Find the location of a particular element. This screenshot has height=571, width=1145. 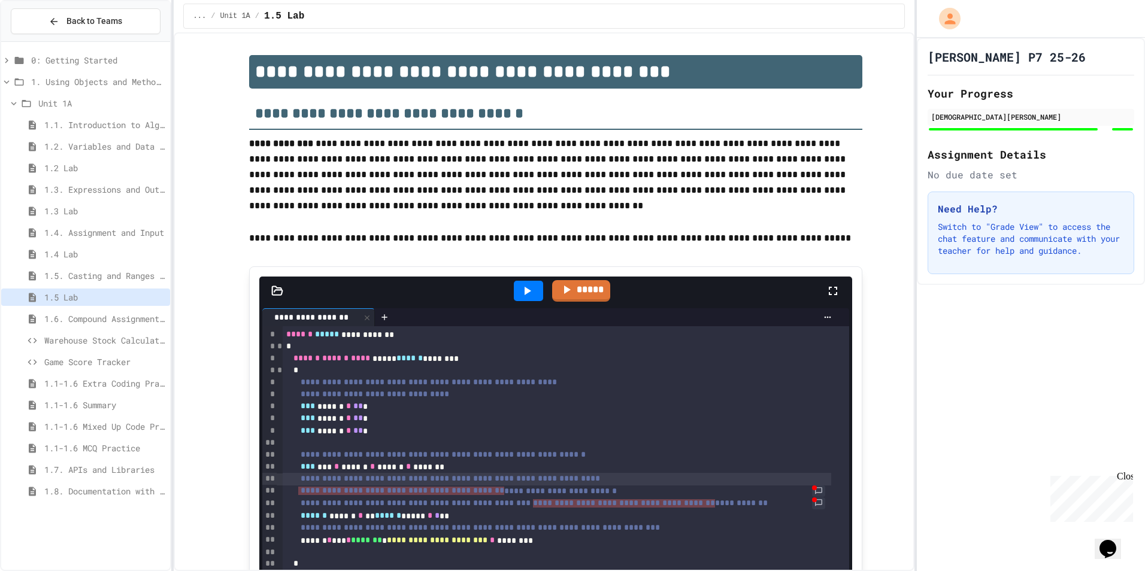

div: My Account is located at coordinates (945, 19).